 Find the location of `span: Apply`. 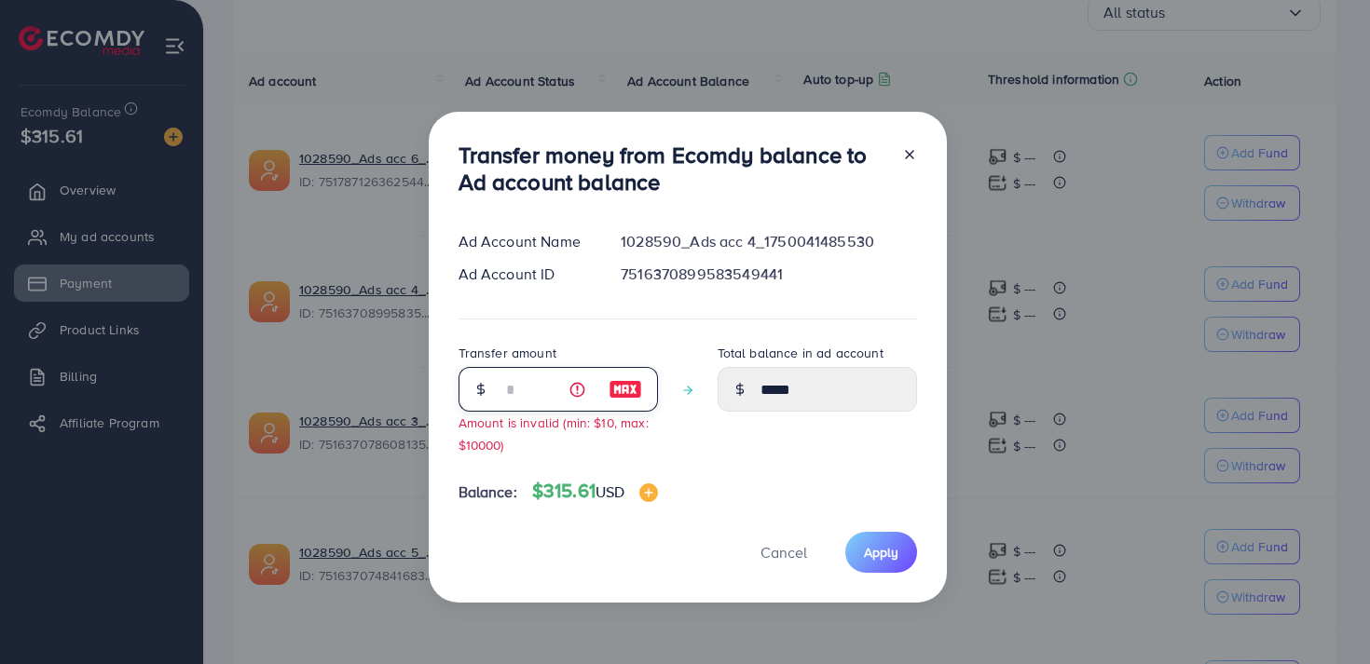

span: Apply is located at coordinates (881, 553).